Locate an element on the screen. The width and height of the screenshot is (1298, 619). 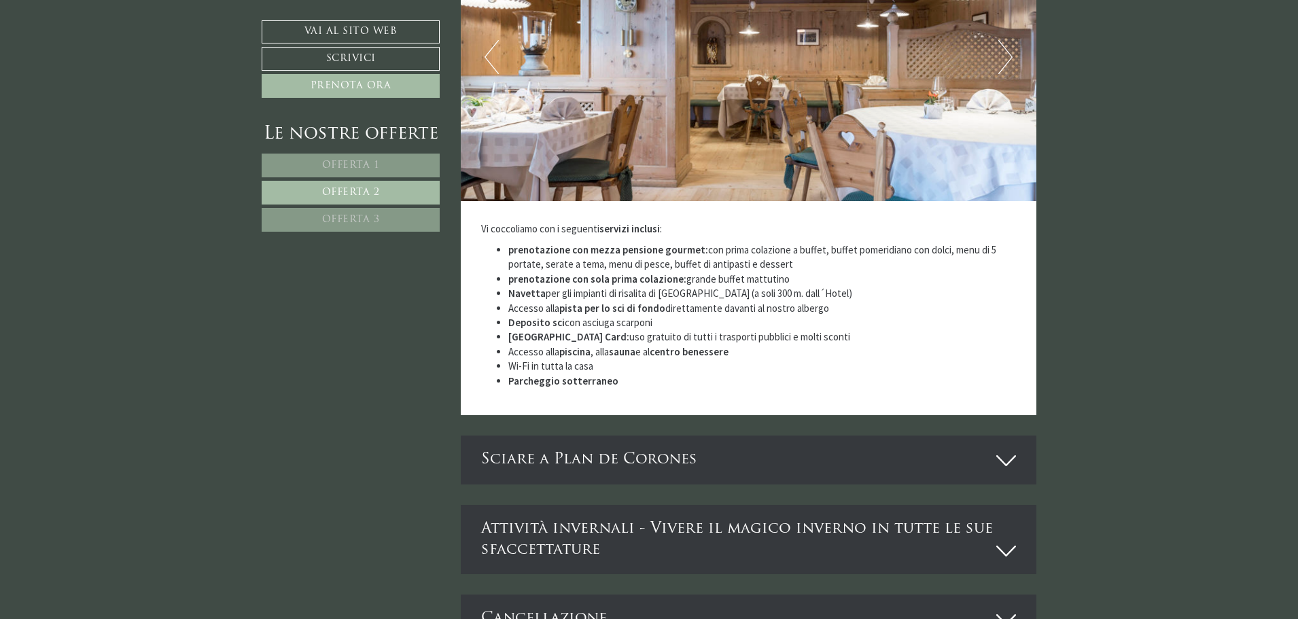
button: Previous is located at coordinates (491, 57).